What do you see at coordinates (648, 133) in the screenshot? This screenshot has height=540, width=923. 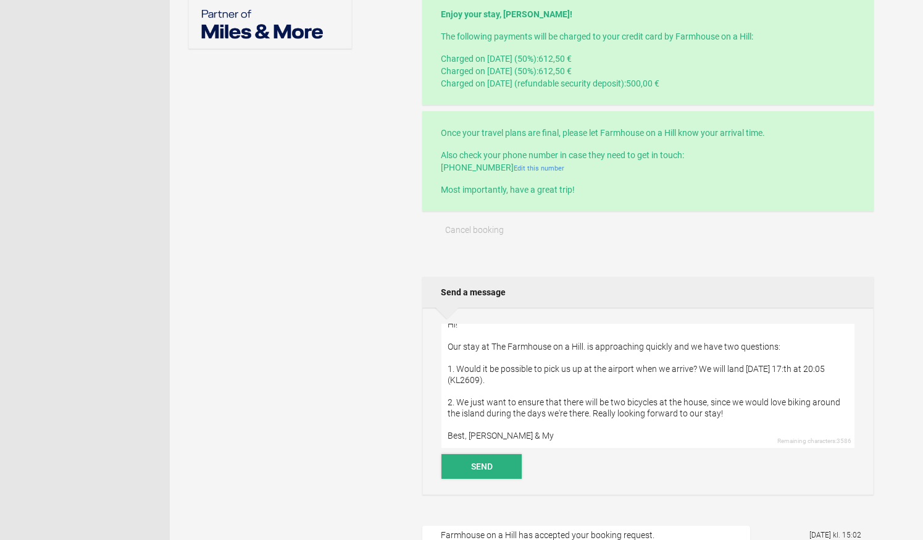 I see `p: Once your travel plans are final, please let Farmhouse on a Hill know your arrival time.` at bounding box center [648, 133].